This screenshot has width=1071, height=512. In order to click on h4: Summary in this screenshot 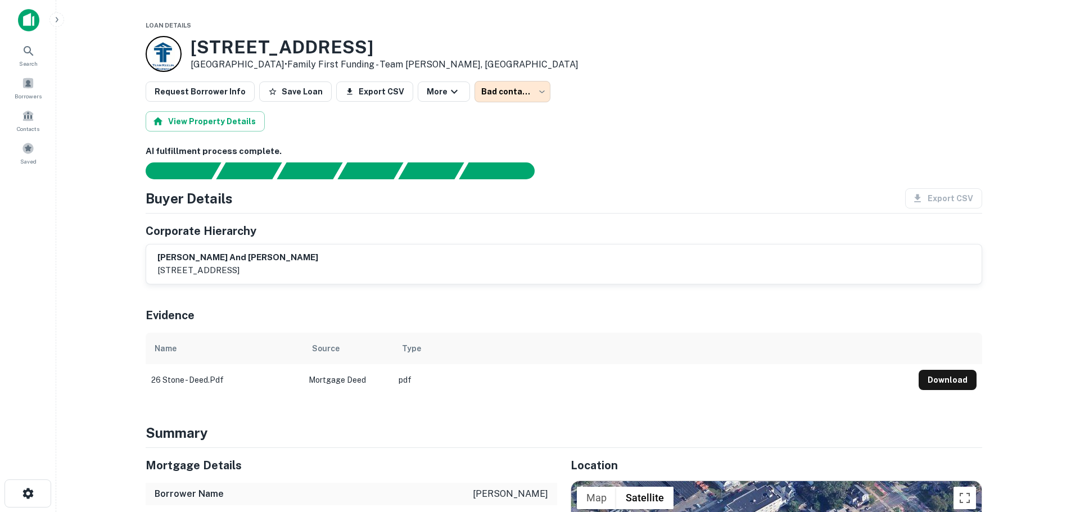, I will do `click(564, 433)`.